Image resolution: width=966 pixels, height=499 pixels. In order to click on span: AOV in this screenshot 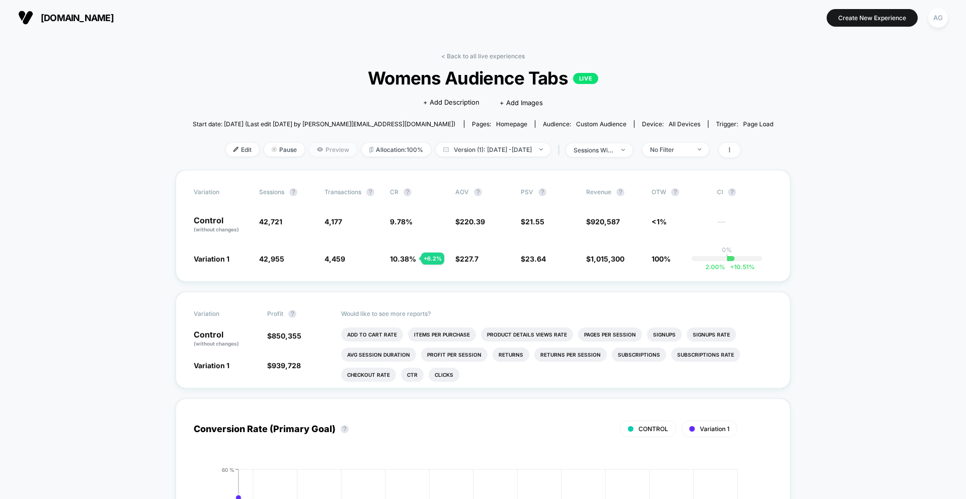, I will do `click(462, 192)`.